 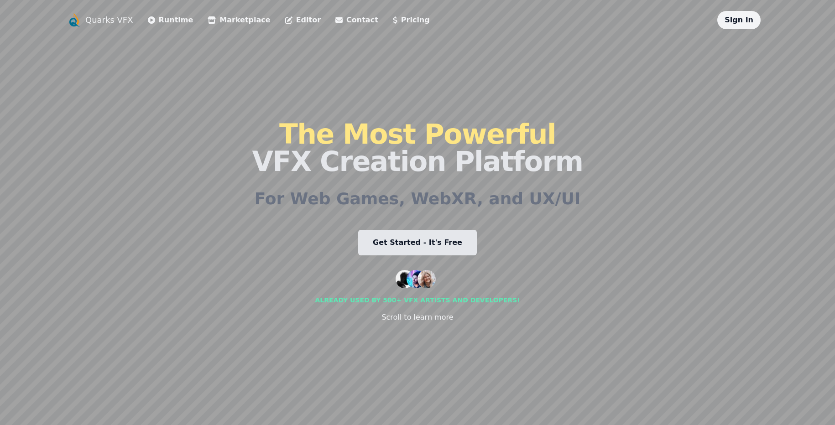 What do you see at coordinates (416, 279) in the screenshot?
I see `img: customer 2` at bounding box center [416, 279].